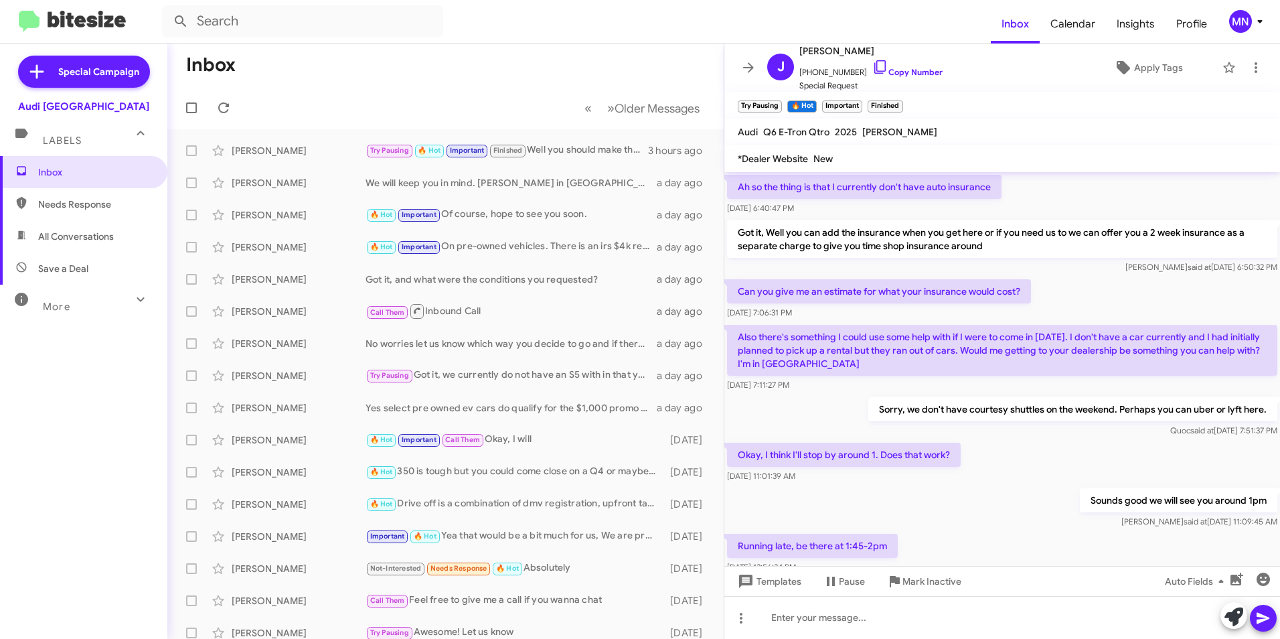 The width and height of the screenshot is (1280, 639). I want to click on p: Can you give me an estimate for what your insurance would cost?, so click(879, 291).